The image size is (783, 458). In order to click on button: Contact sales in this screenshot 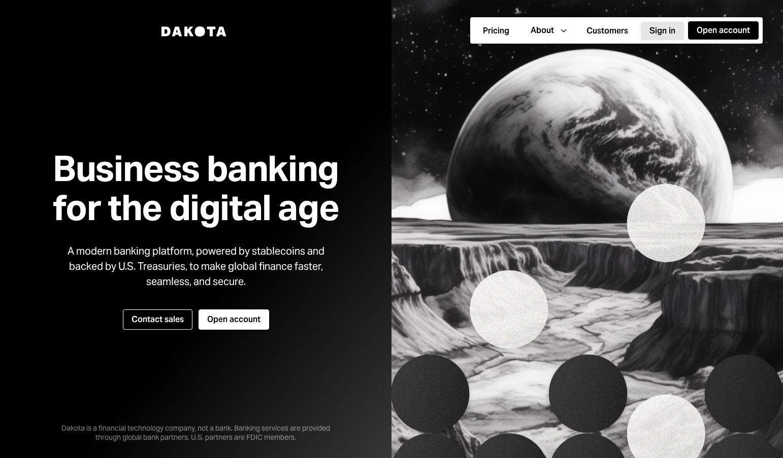, I will do `click(157, 320)`.